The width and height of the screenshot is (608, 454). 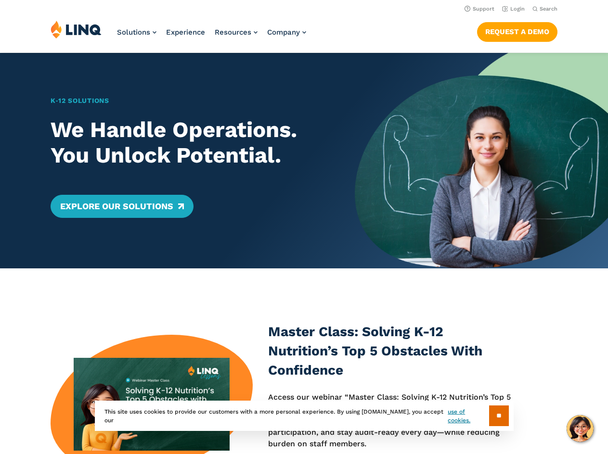 I want to click on img: LINQ | K‑12 Software, so click(x=76, y=29).